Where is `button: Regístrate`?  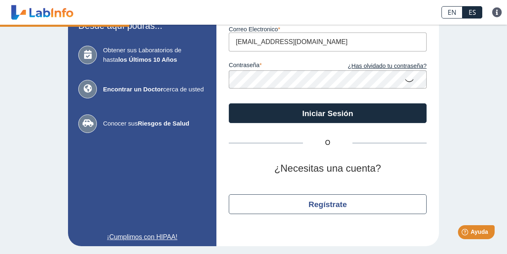
button: Regístrate is located at coordinates (327, 204).